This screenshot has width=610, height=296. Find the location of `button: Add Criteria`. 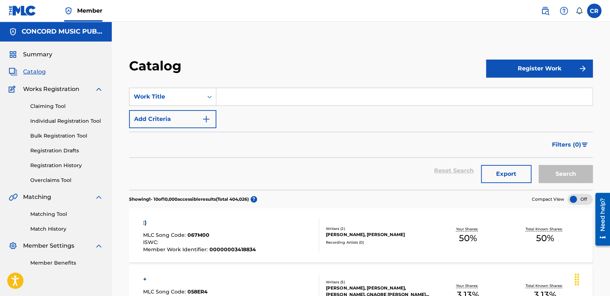

button: Add Criteria is located at coordinates (173, 119).